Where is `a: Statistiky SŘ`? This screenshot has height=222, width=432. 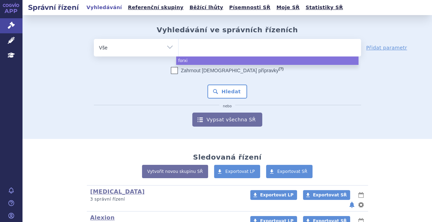
a: Statistiky SŘ is located at coordinates (324, 7).